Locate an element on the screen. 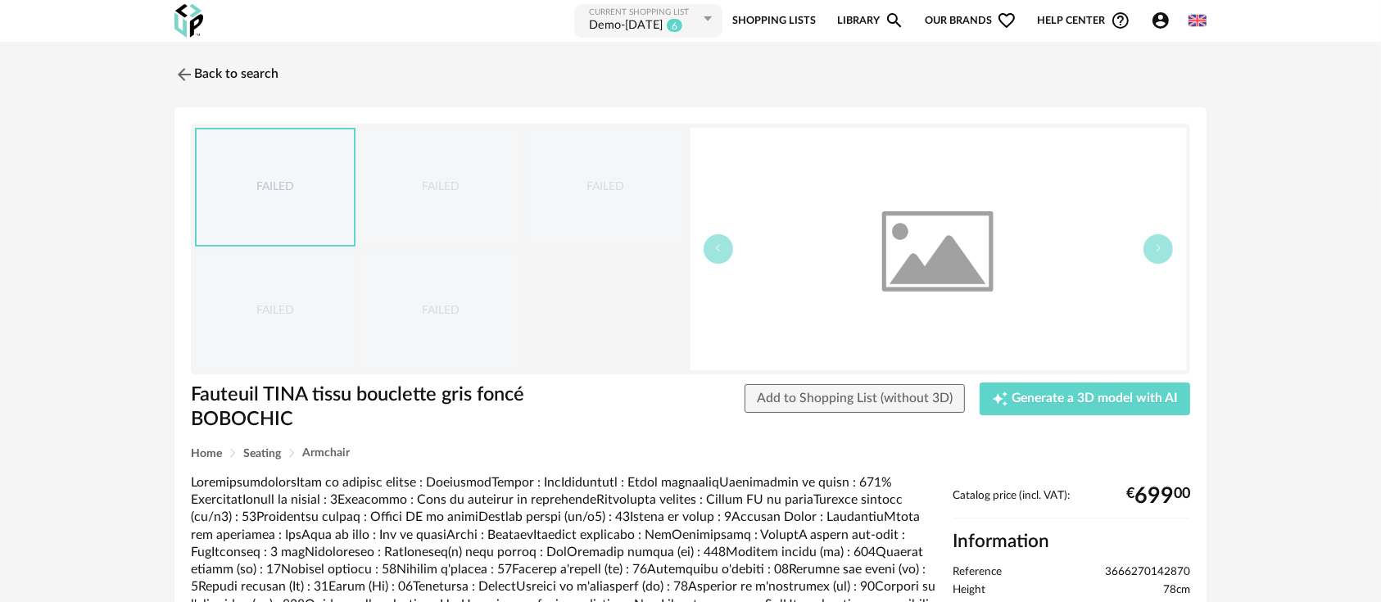 This screenshot has height=602, width=1381. span: Add to Shopping List (without 3D) is located at coordinates (855, 398).